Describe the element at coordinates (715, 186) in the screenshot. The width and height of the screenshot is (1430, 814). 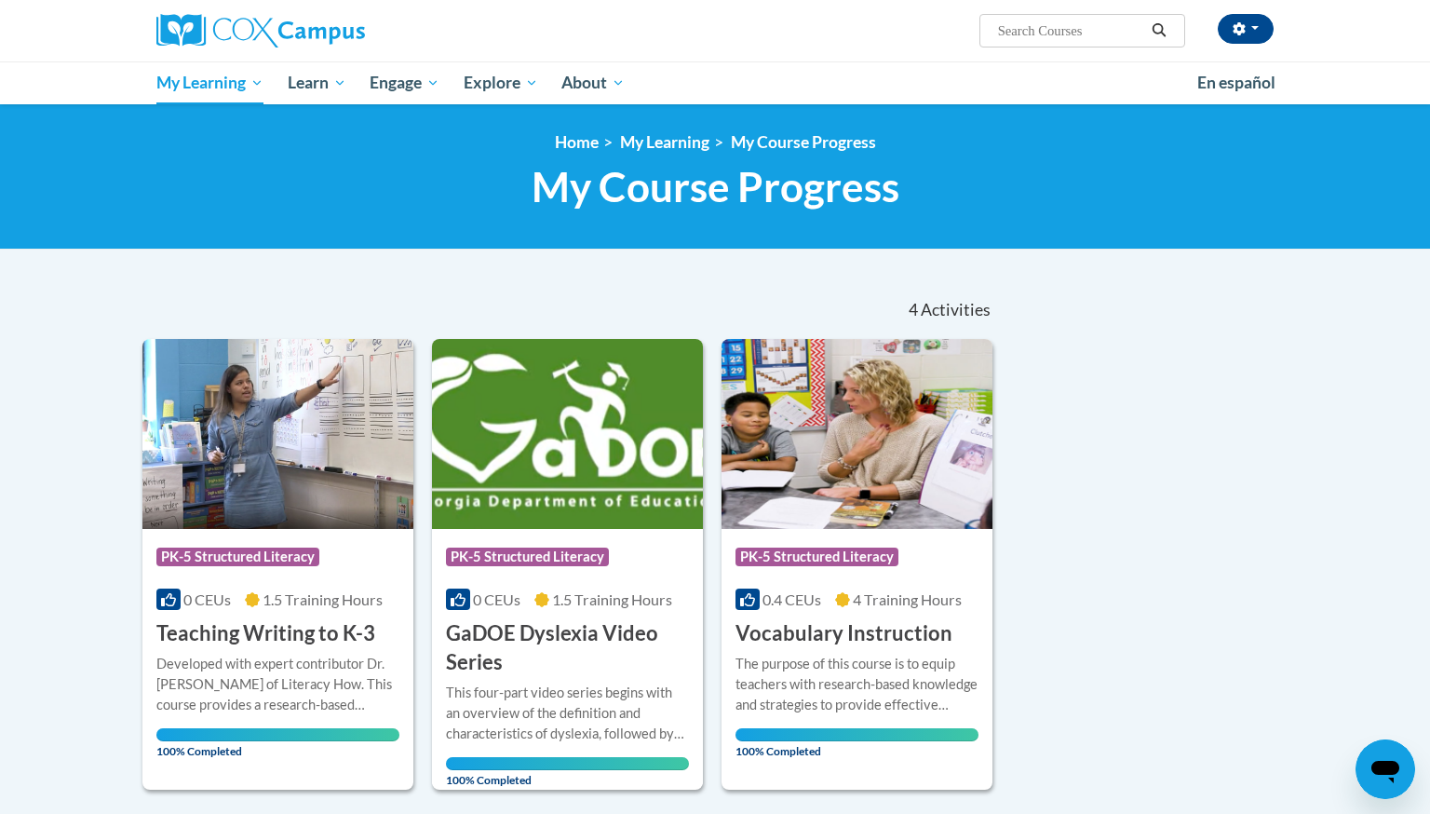
I see `span: My Course Progress` at that location.